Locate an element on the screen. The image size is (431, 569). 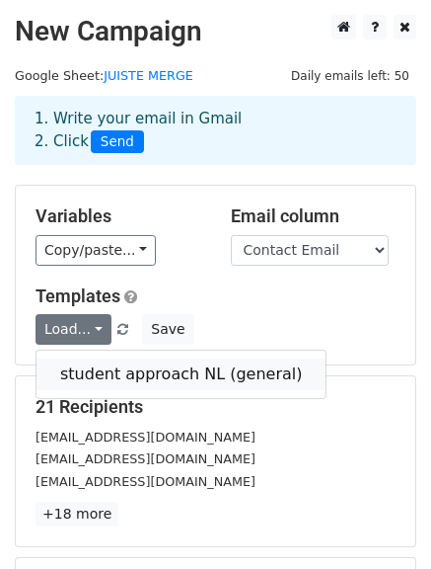
h5: Email column is located at coordinates (314, 216).